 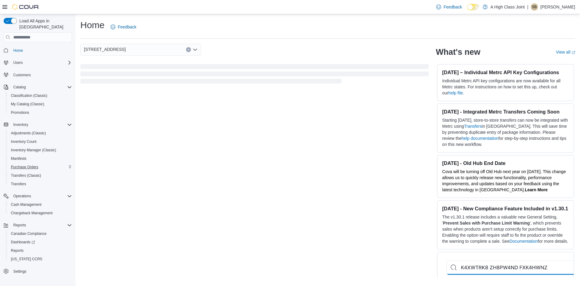 I want to click on a: help file, so click(x=456, y=93).